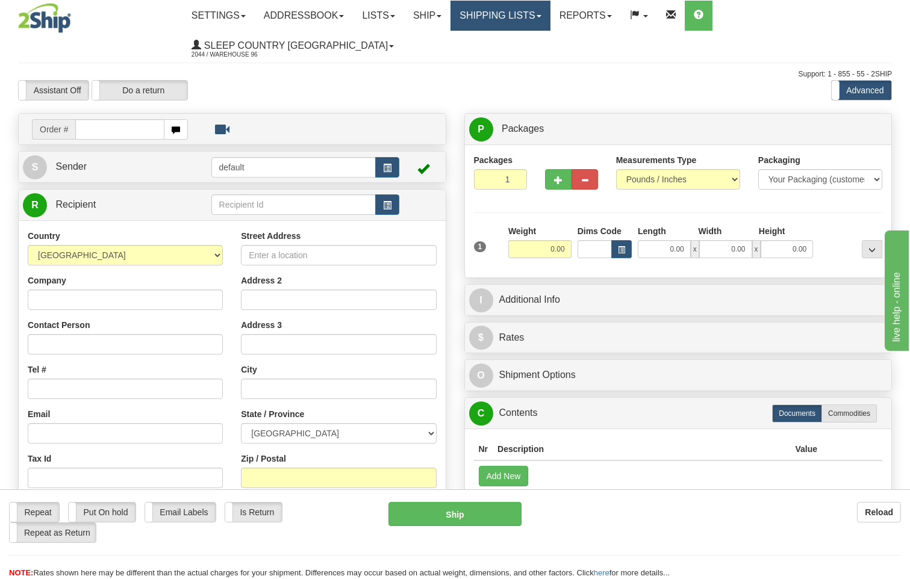  Describe the element at coordinates (254, 513) in the screenshot. I see `label: Is Return` at that location.